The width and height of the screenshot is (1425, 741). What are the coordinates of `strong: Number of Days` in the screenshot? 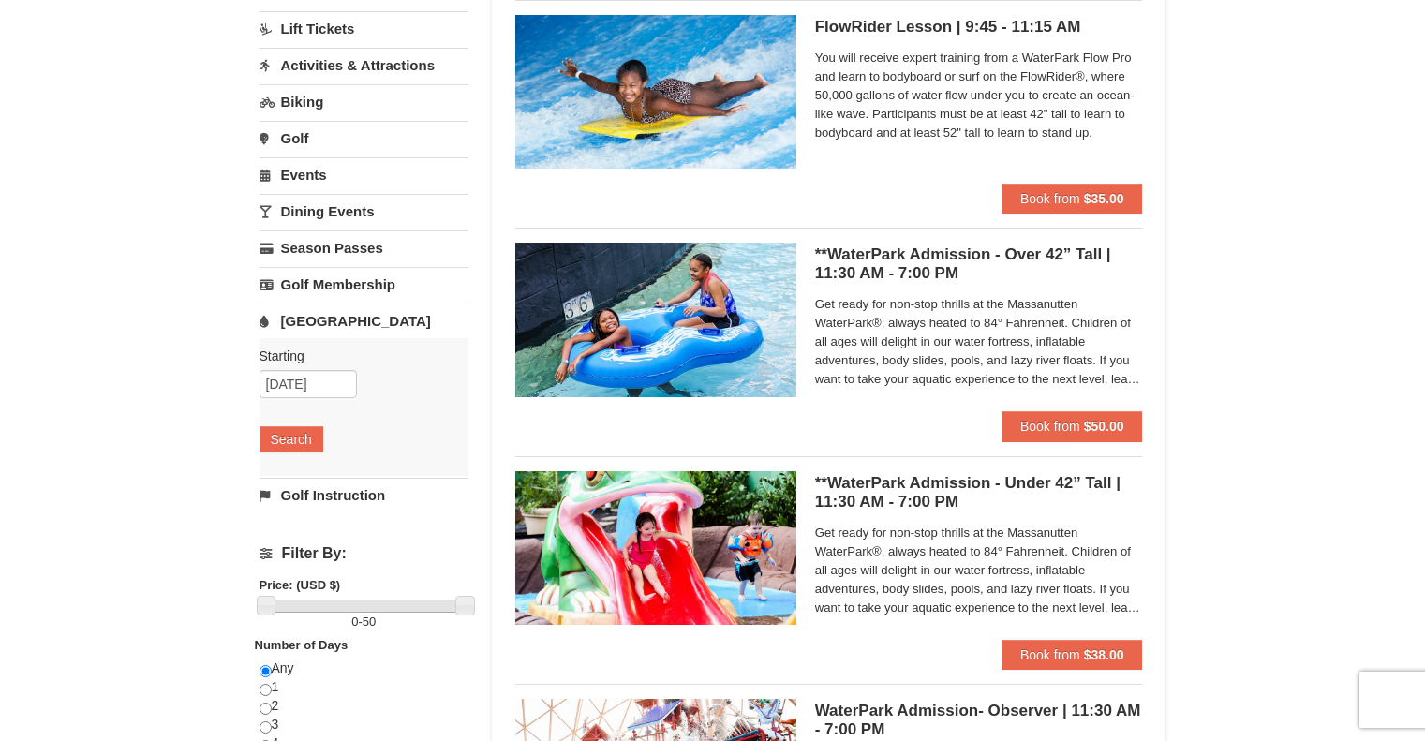 It's located at (302, 644).